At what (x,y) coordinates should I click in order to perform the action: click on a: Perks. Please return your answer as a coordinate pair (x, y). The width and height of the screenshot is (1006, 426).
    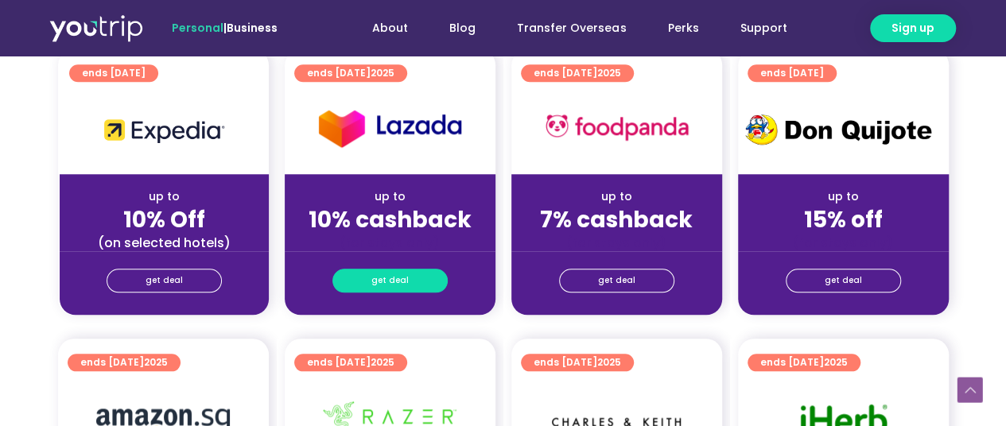
    Looking at the image, I should click on (682, 28).